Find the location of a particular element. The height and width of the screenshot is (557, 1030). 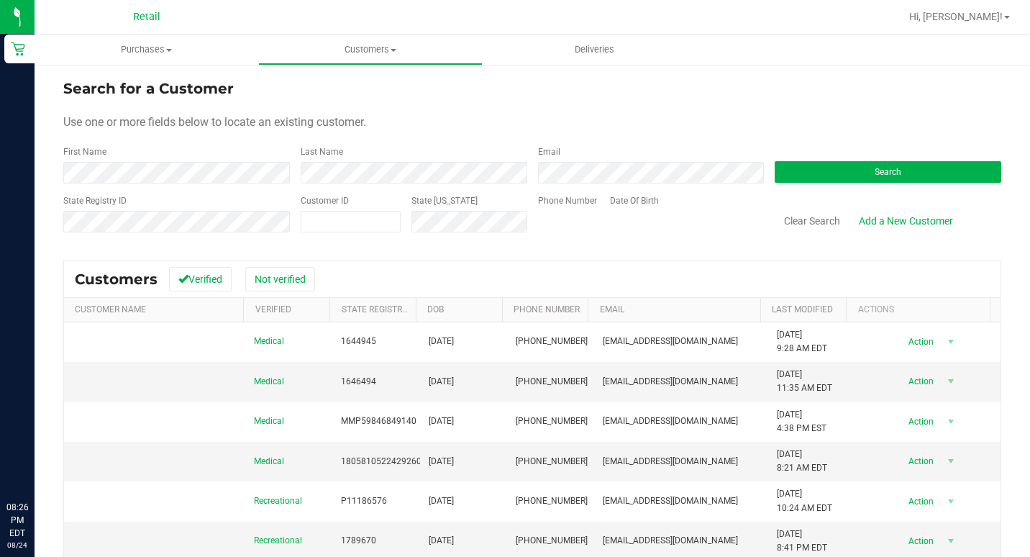

label: Customer ID is located at coordinates (324, 201).